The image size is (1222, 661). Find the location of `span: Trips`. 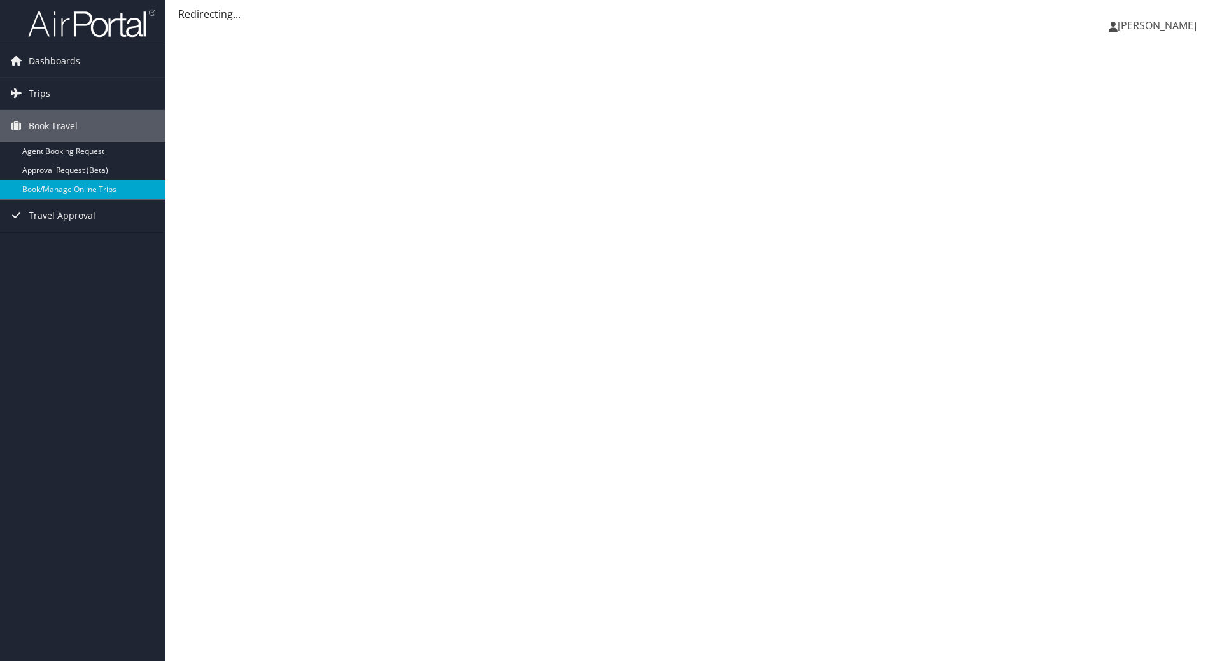

span: Trips is located at coordinates (39, 94).